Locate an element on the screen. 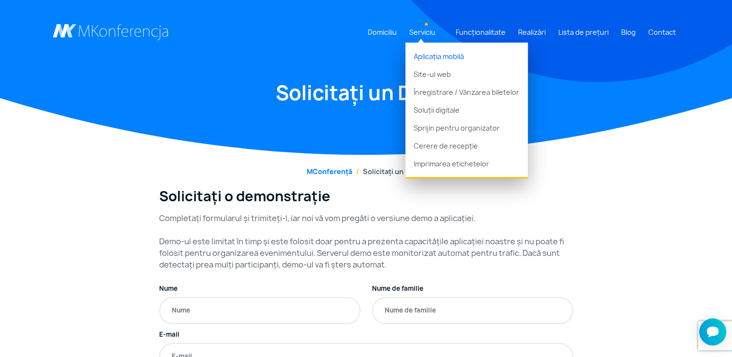 This screenshot has width=732, height=357. nav: pesmet is located at coordinates (366, 171).